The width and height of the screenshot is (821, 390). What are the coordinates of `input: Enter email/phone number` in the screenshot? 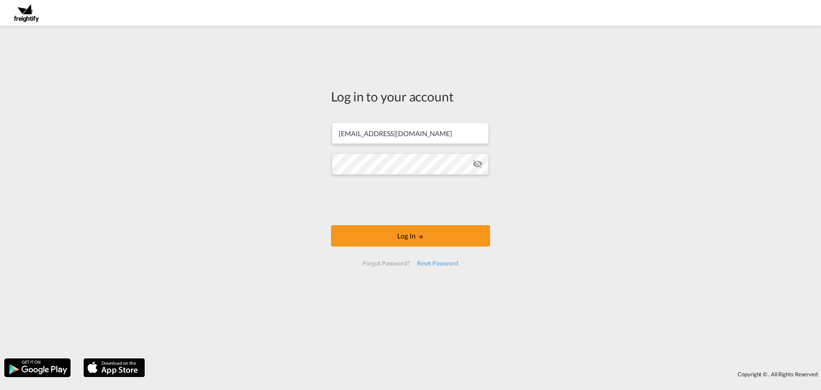 It's located at (410, 133).